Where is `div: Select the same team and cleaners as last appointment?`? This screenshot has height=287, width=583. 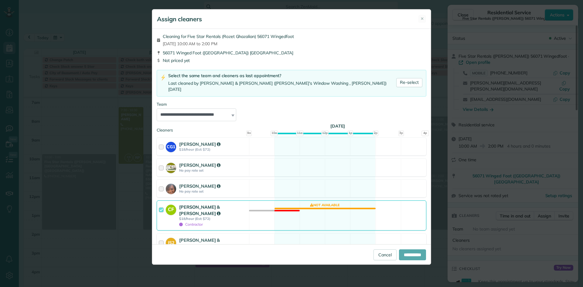
div: Select the same team and cleaners as last appointment? is located at coordinates (282, 76).